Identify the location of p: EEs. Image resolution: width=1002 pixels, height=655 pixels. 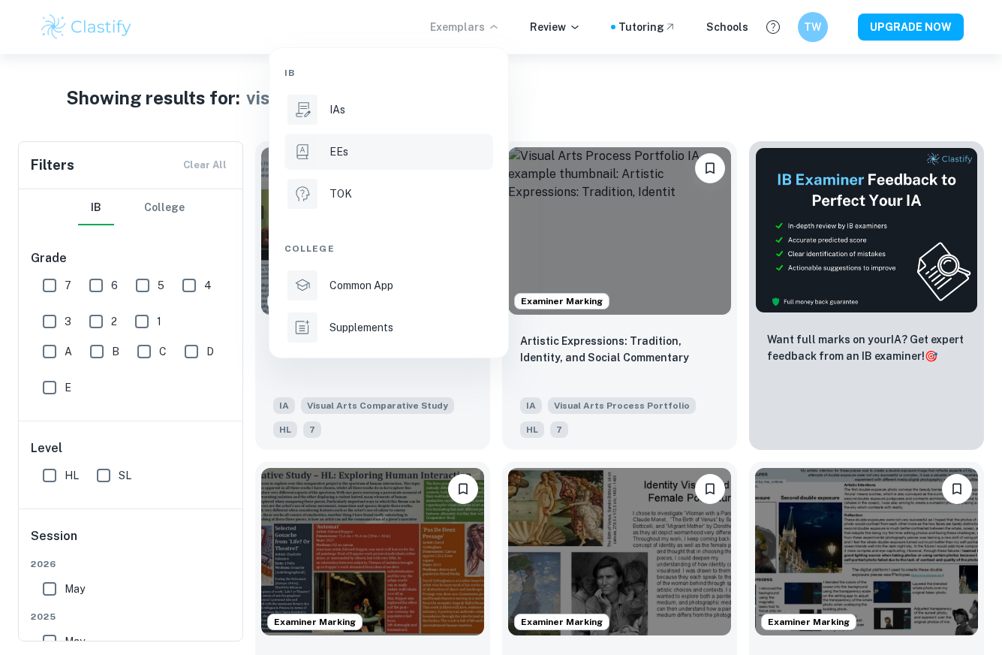
(339, 152).